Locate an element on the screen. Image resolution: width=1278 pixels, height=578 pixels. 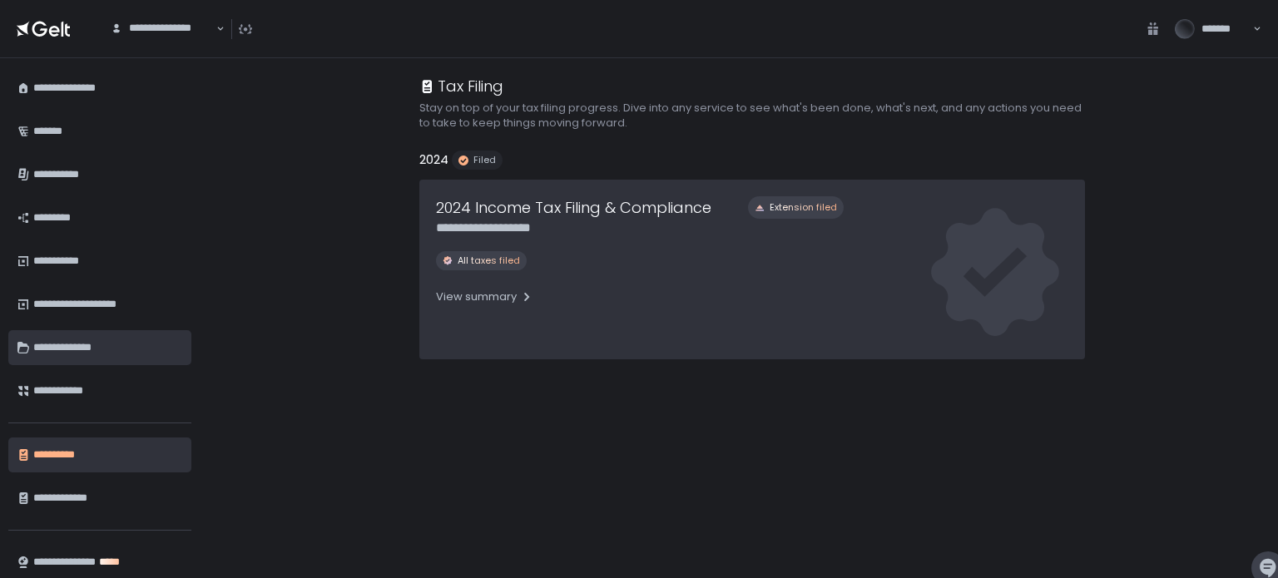
h2: Stay on top of your tax filing progress. Dive into any service to see what's been done, what's ne... is located at coordinates (752, 116).